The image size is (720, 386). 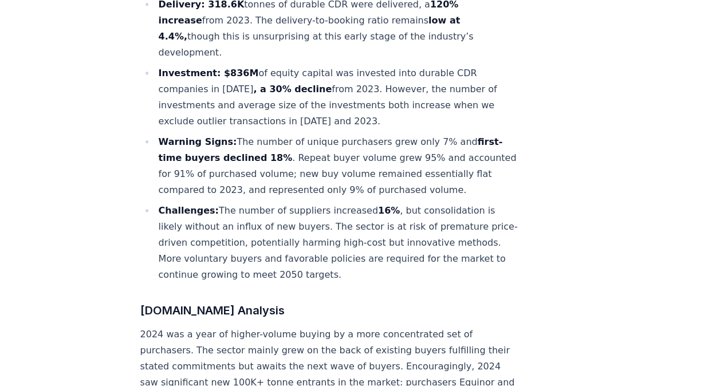 I want to click on strong: , a 30% decline, so click(x=292, y=89).